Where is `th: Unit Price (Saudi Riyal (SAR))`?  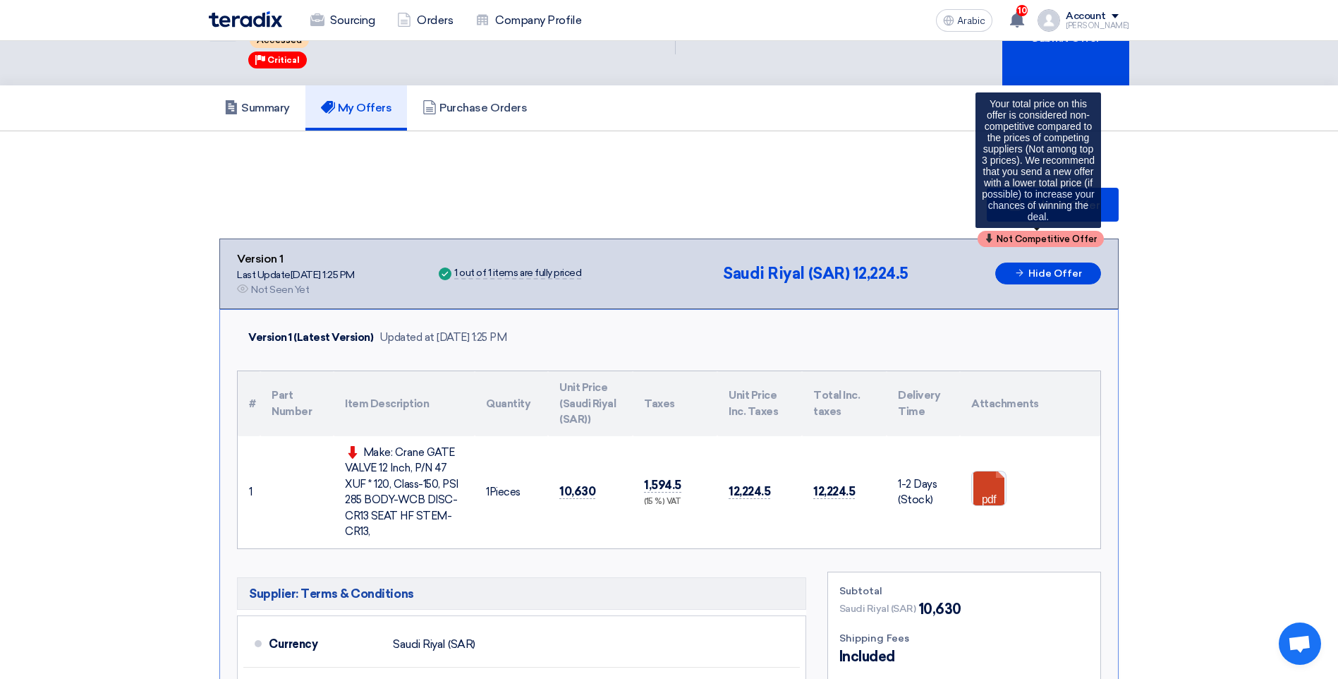 th: Unit Price (Saudi Riyal (SAR)) is located at coordinates (590, 404).